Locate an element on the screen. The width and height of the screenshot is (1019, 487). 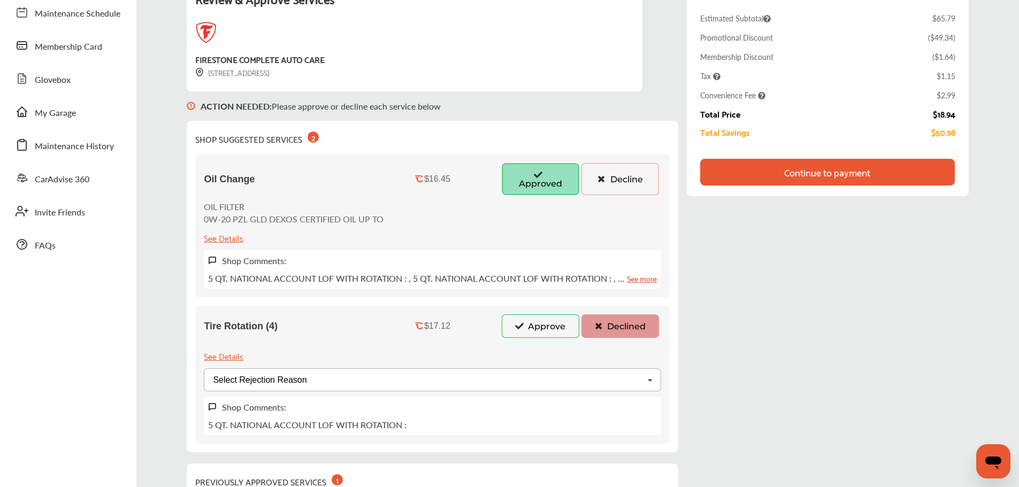
div: $18.94 is located at coordinates (944, 114).